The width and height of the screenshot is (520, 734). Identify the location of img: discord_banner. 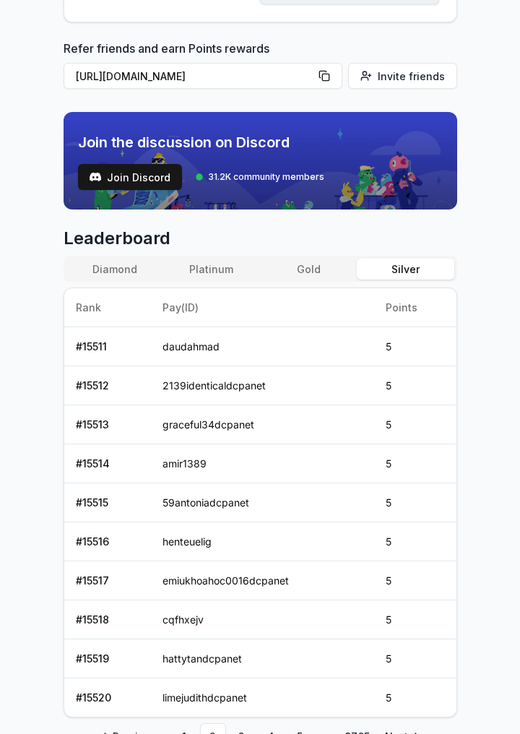
(260, 160).